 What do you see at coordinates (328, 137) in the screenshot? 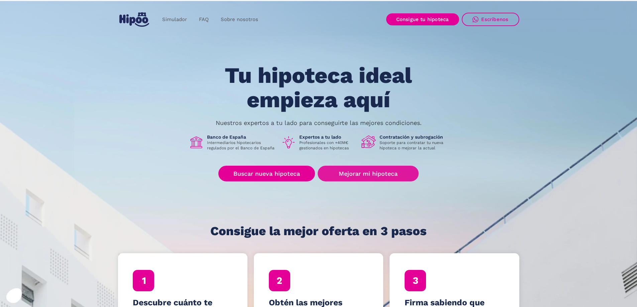
I see `h1: Expertos a tu lado` at bounding box center [328, 137].